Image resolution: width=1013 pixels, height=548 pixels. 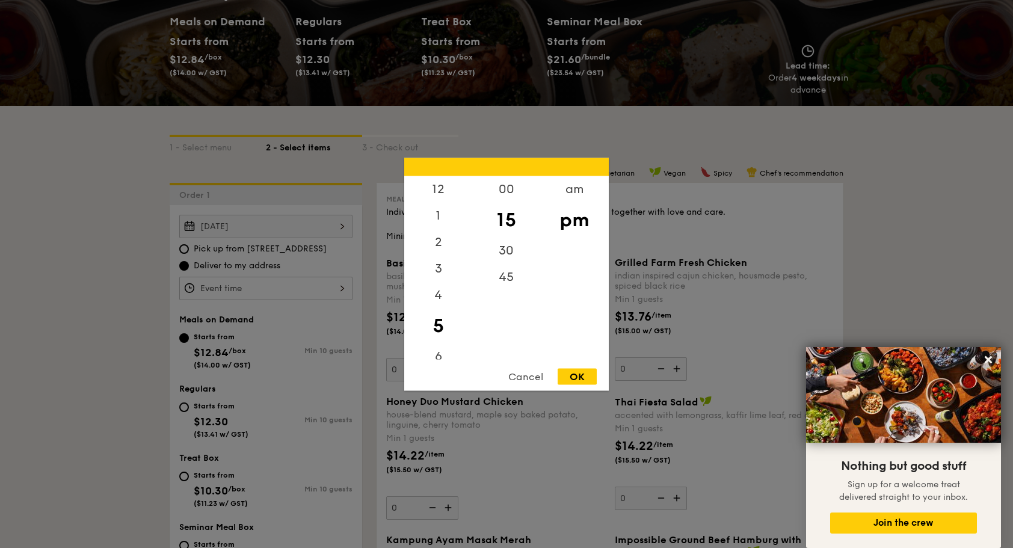 What do you see at coordinates (574, 220) in the screenshot?
I see `div: pm` at bounding box center [574, 220].